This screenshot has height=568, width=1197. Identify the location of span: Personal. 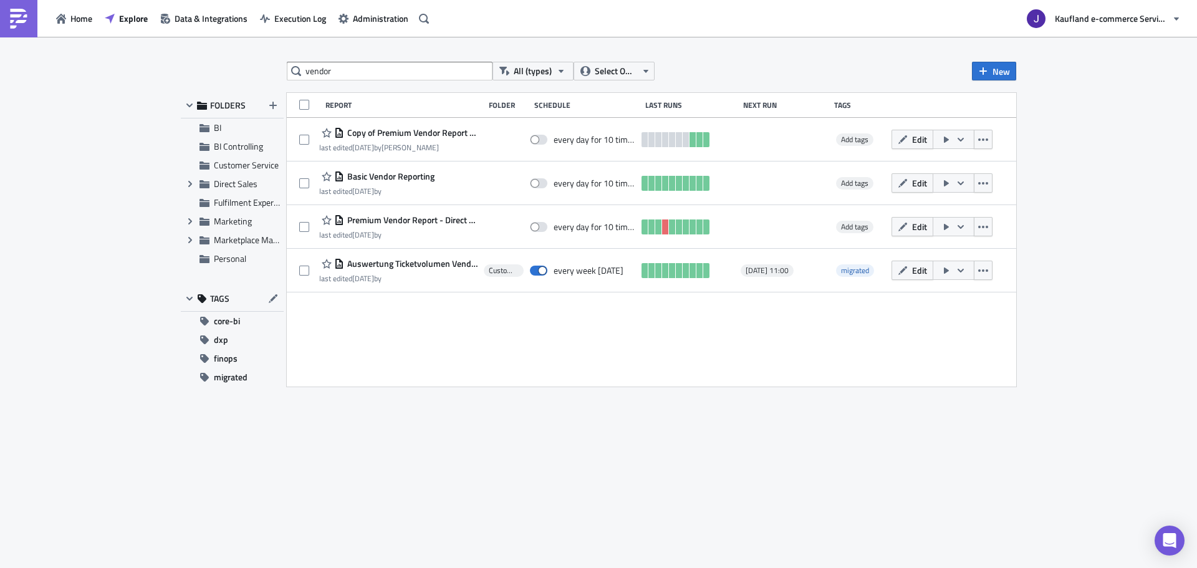
(230, 258).